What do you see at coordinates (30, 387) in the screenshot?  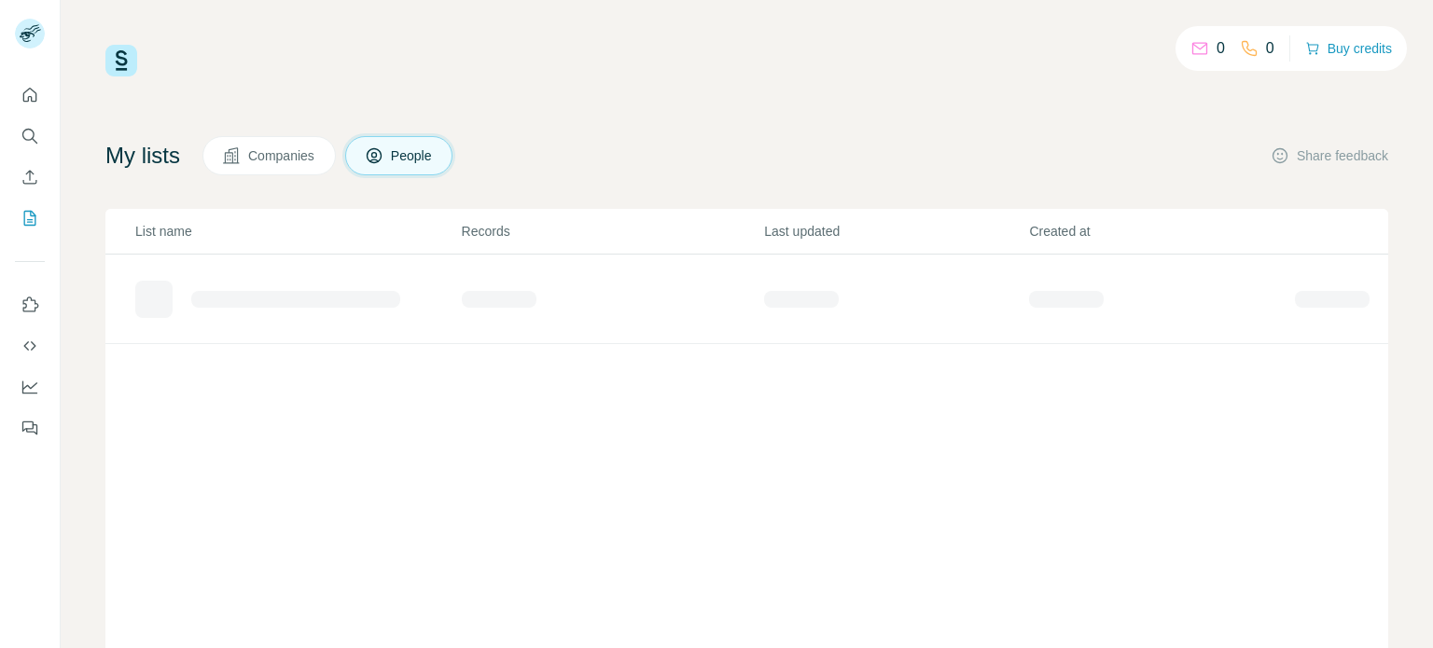 I see `button: Dashboard` at bounding box center [30, 387].